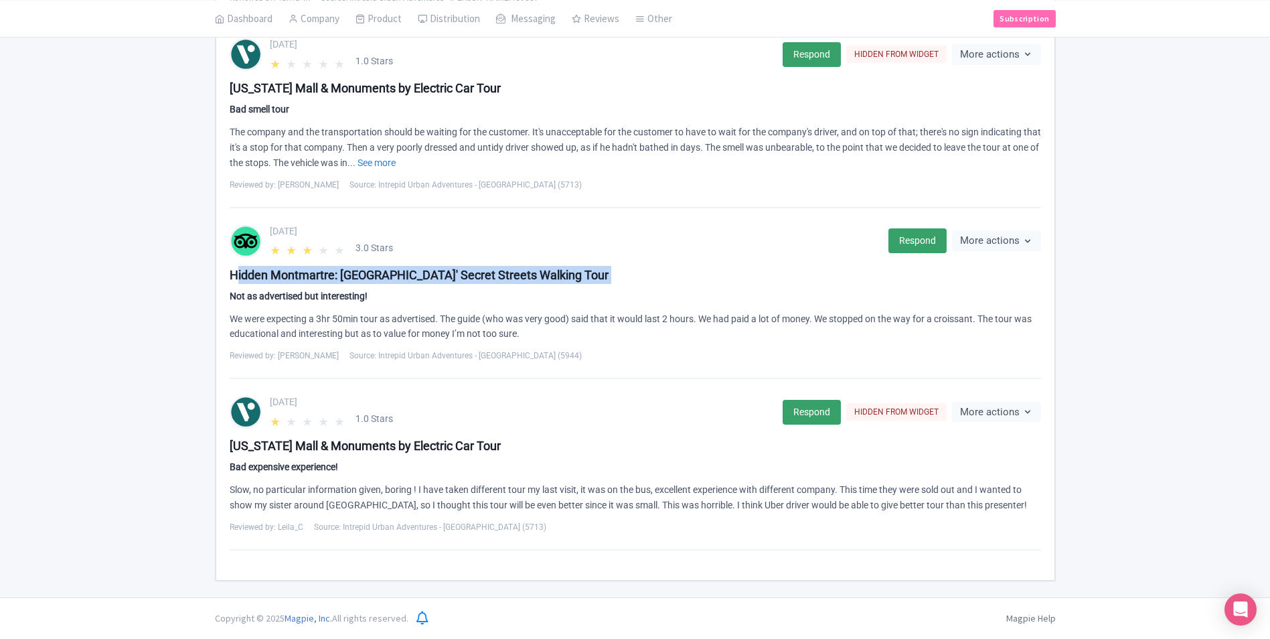  Describe the element at coordinates (311, 618) in the screenshot. I see `div: Copyright © 2025 All rights reserved.` at that location.